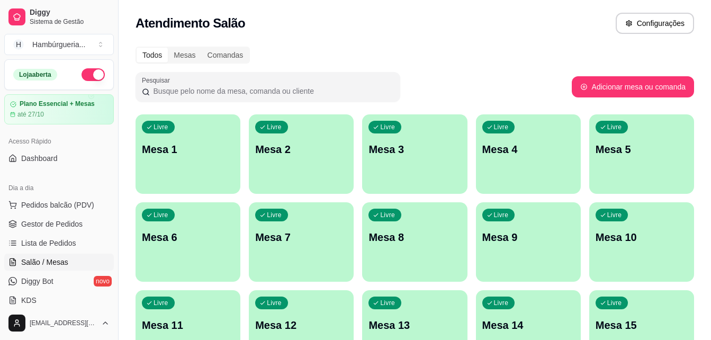 This screenshot has height=340, width=711. What do you see at coordinates (415, 237) in the screenshot?
I see `p: Mesa 8` at bounding box center [415, 237].